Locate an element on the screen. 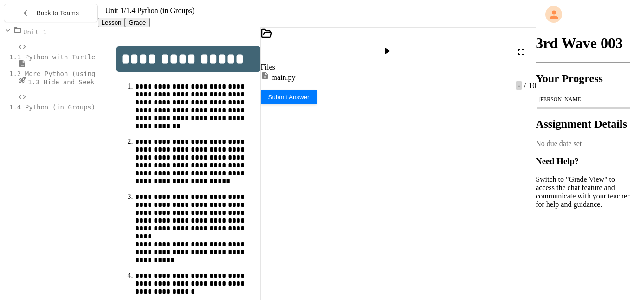 The image size is (634, 300). span: Back to Teams is located at coordinates (58, 13).